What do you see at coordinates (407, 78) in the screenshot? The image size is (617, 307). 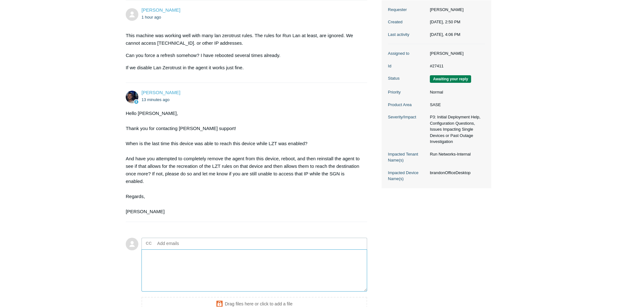 I see `dt: Status` at bounding box center [407, 78].